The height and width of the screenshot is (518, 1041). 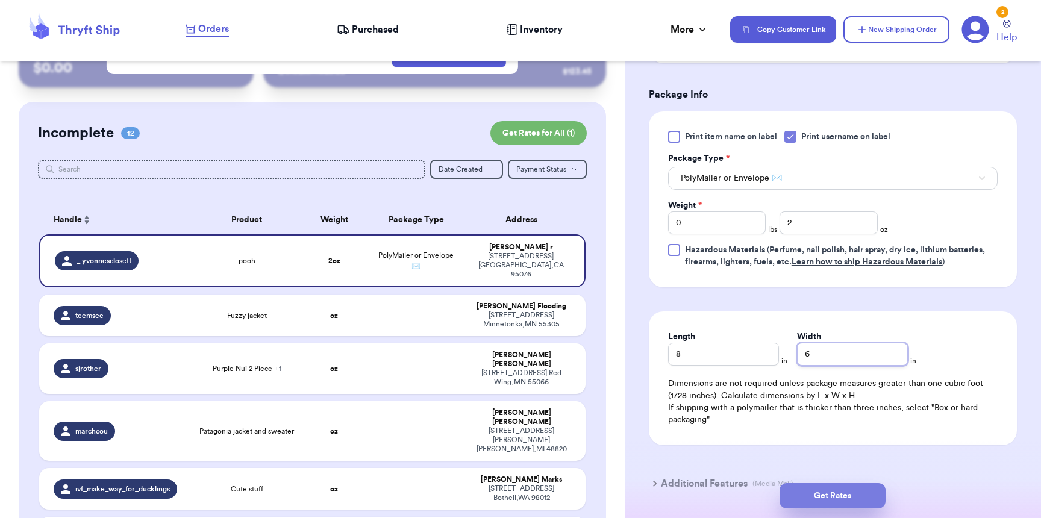 What do you see at coordinates (246, 431) in the screenshot?
I see `span: Patagonia jacket and sweater` at bounding box center [246, 431].